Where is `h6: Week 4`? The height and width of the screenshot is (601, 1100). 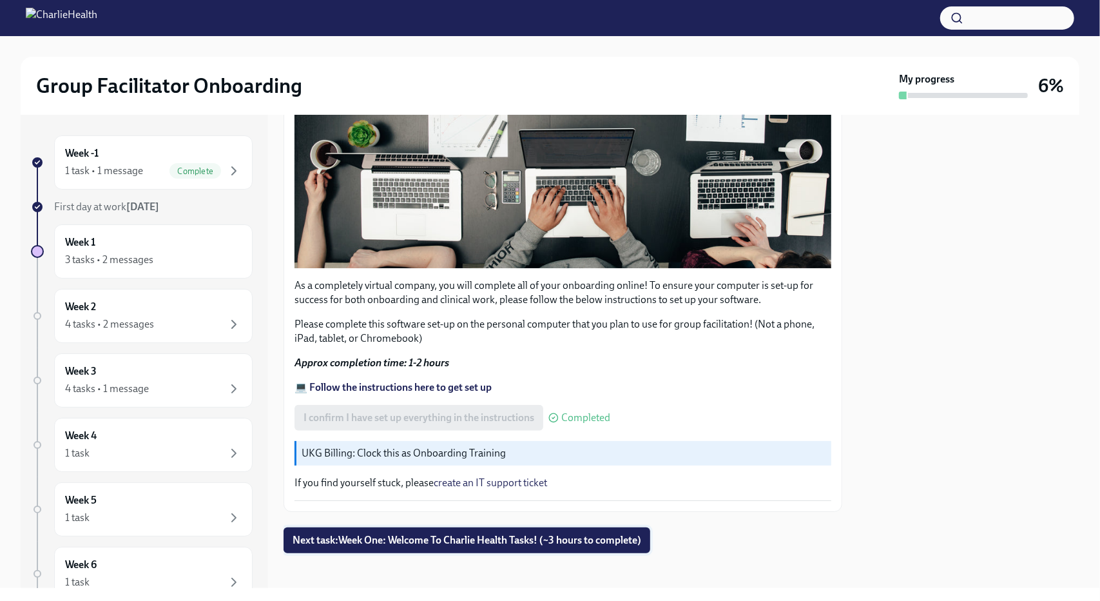 h6: Week 4 is located at coordinates (81, 436).